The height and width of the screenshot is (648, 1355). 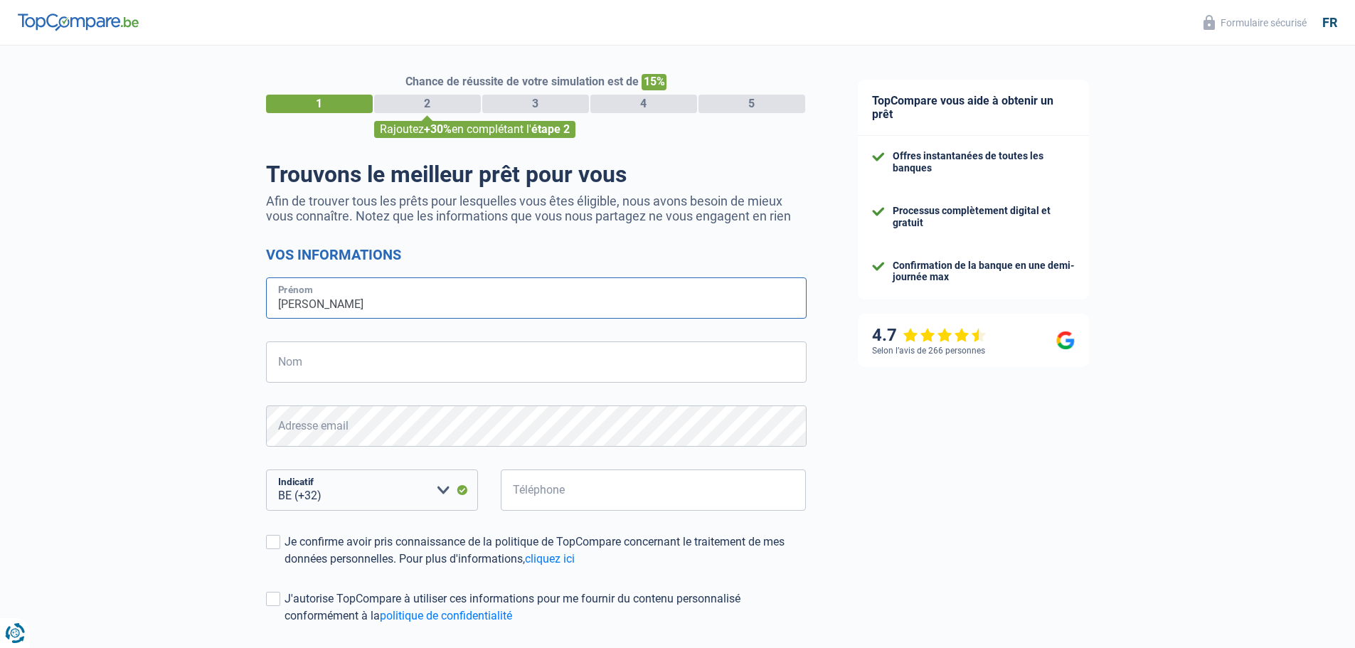 What do you see at coordinates (644, 104) in the screenshot?
I see `div: 4` at bounding box center [644, 104].